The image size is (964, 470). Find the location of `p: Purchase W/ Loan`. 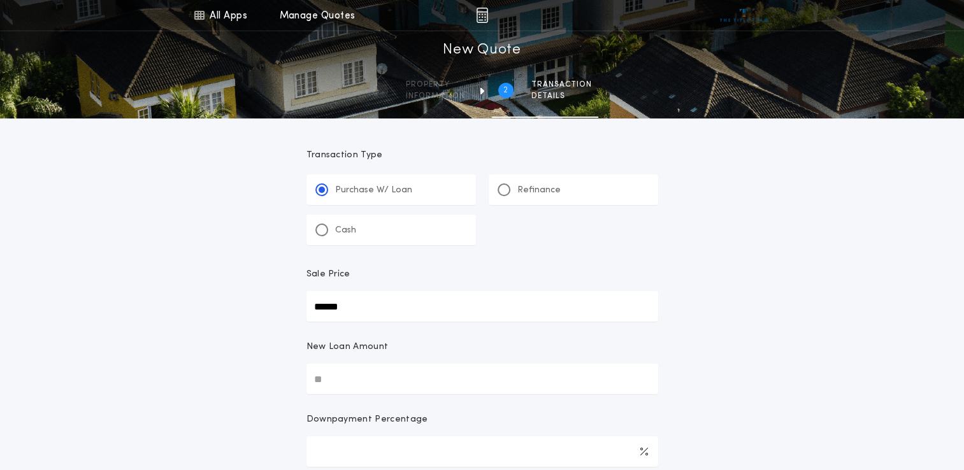

p: Purchase W/ Loan is located at coordinates (373, 191).